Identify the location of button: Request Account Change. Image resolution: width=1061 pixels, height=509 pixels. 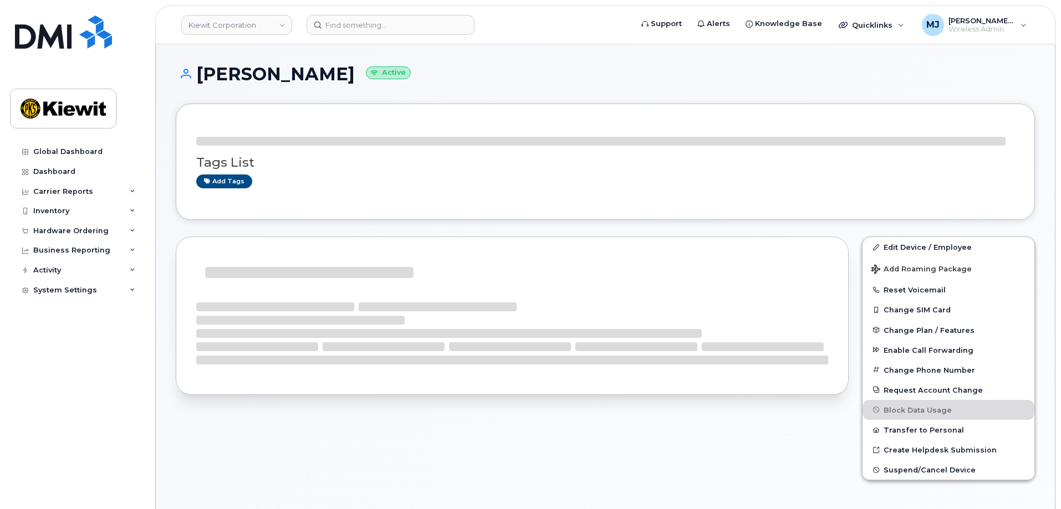
(948, 390).